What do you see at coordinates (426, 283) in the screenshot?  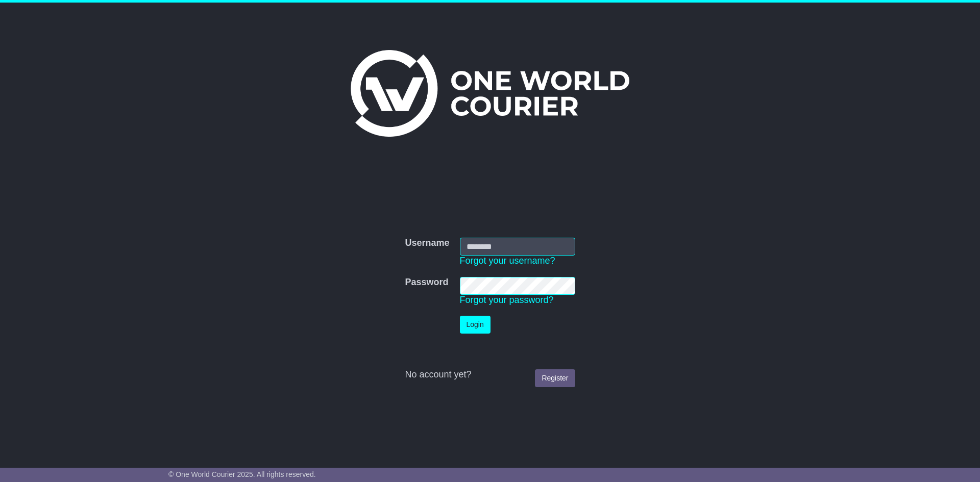 I see `label: Password` at bounding box center [426, 283].